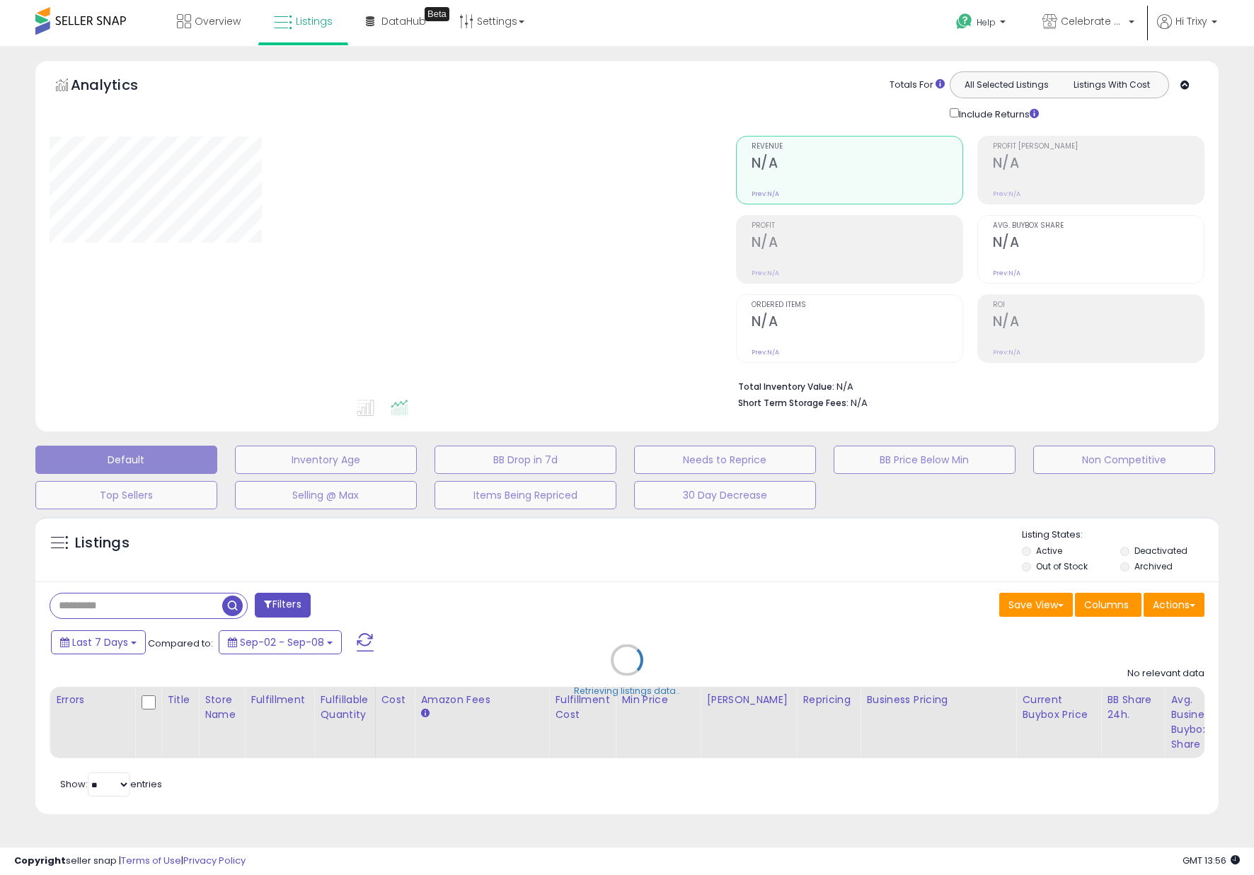 Image resolution: width=1254 pixels, height=875 pixels. What do you see at coordinates (724, 460) in the screenshot?
I see `button: Needs to Reprice` at bounding box center [724, 460].